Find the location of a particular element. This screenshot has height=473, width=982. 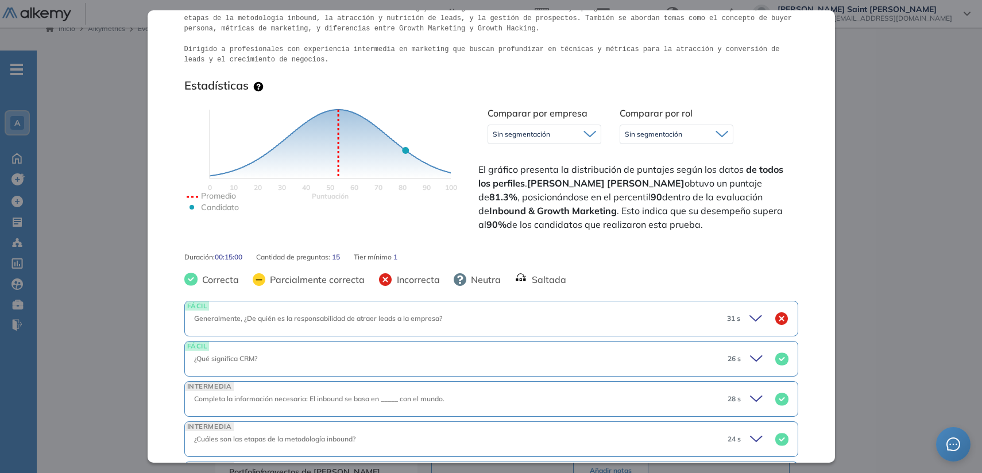

span: Correcta is located at coordinates (218, 280).